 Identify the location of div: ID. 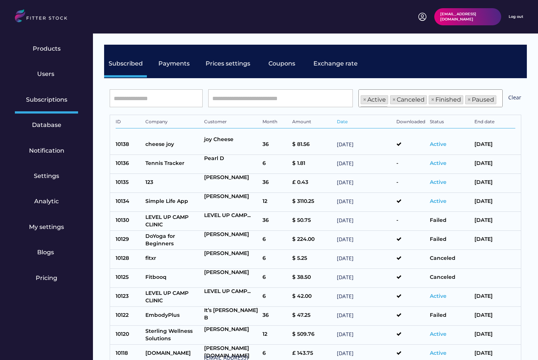
(129, 122).